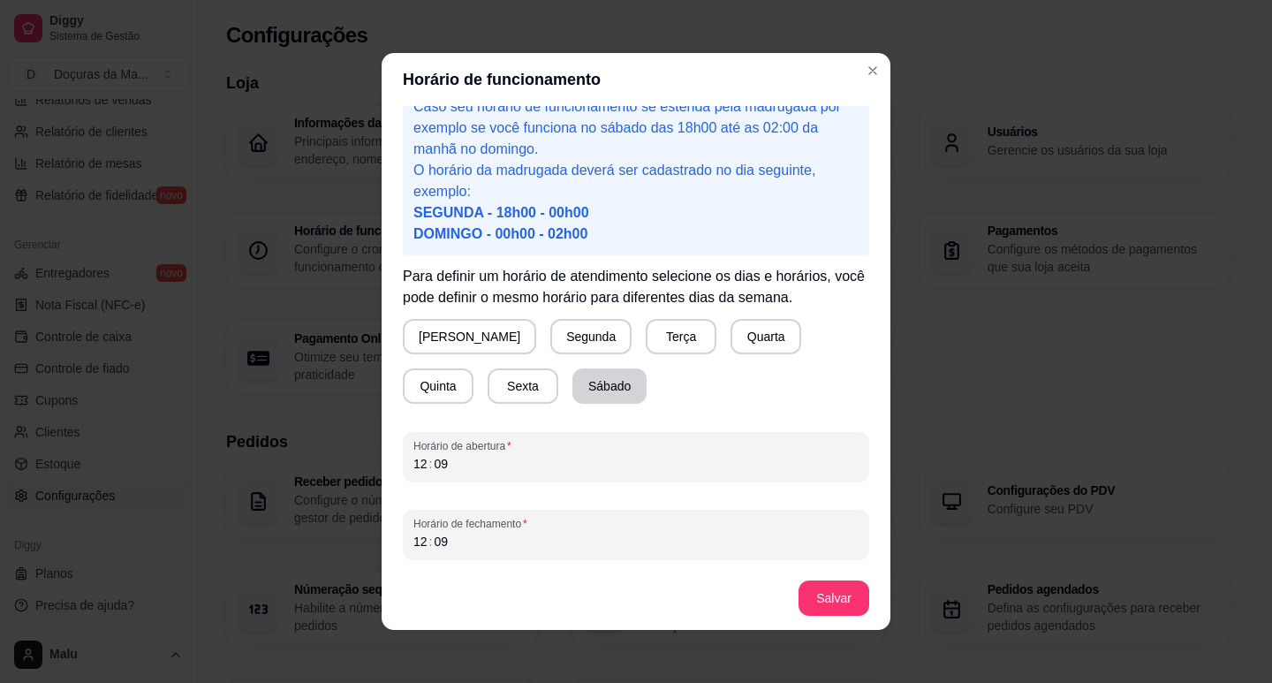 The width and height of the screenshot is (1272, 683). I want to click on button: Segunda, so click(591, 337).